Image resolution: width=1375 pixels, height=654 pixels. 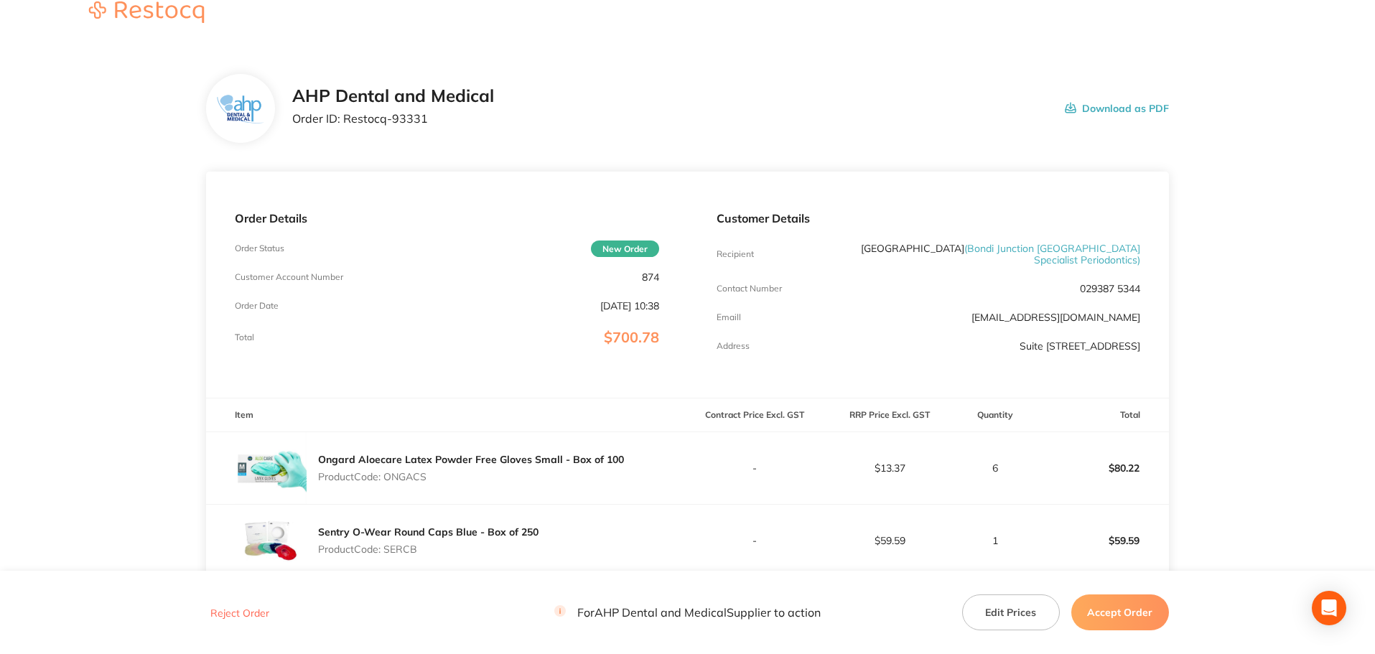 I want to click on h2: AHP Dental and Medical, so click(x=393, y=96).